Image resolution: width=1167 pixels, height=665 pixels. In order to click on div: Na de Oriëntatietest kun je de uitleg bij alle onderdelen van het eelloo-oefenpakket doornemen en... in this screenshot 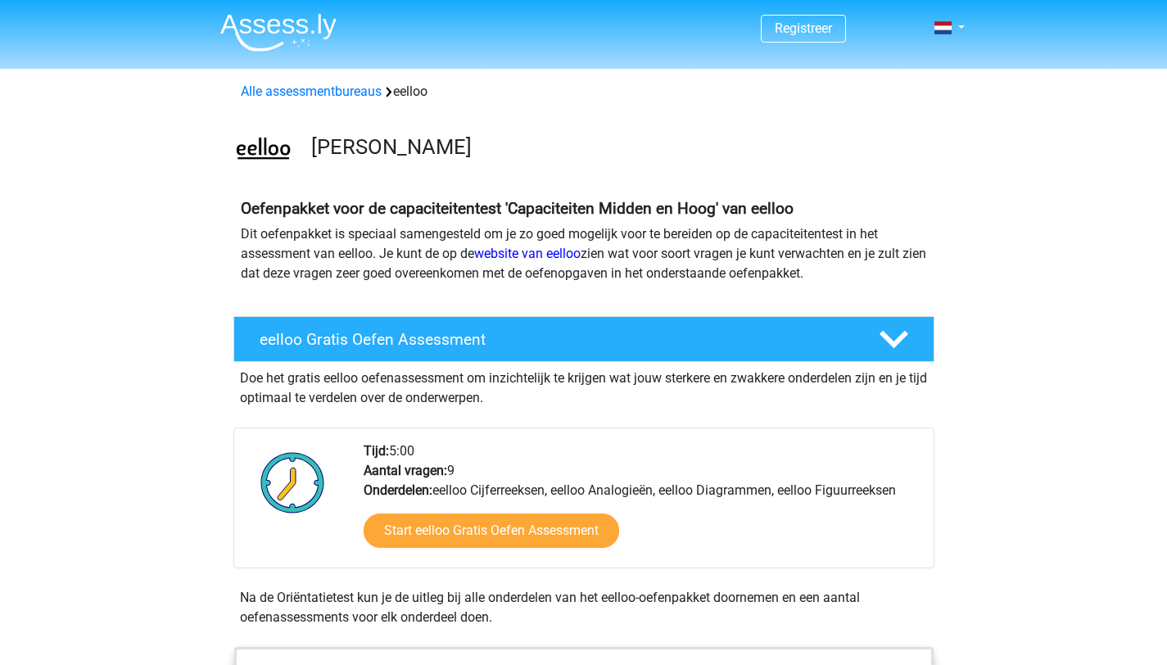, I will do `click(584, 608)`.